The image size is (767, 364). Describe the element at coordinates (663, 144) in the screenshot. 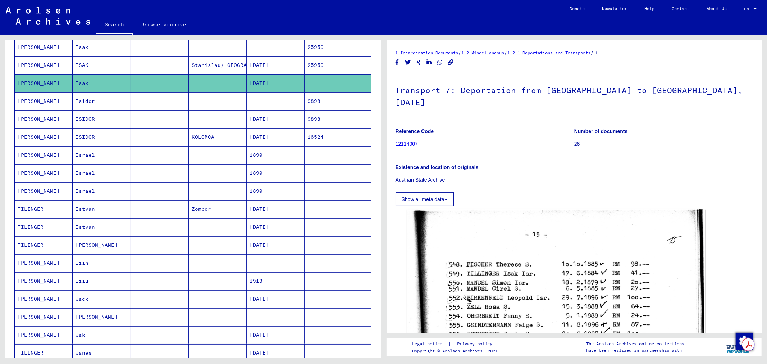

I see `p: 26` at that location.